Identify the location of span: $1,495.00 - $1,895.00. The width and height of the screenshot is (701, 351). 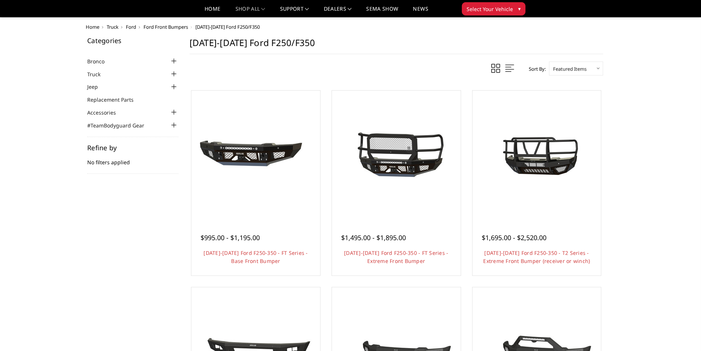
(373, 237).